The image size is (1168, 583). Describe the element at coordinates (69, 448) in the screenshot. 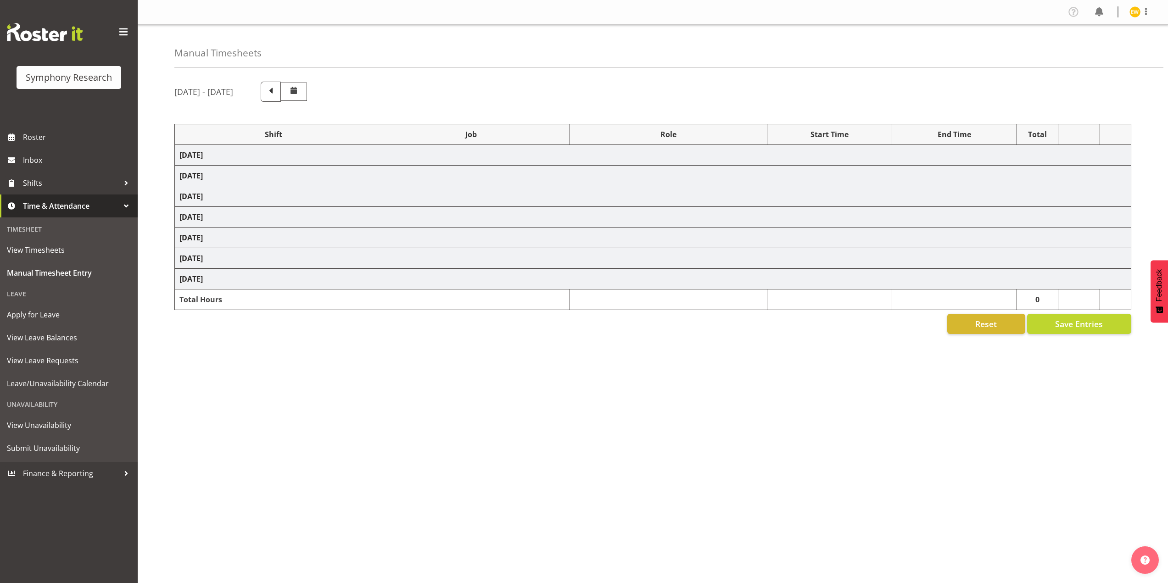

I see `span: Submit Unavailability` at that location.